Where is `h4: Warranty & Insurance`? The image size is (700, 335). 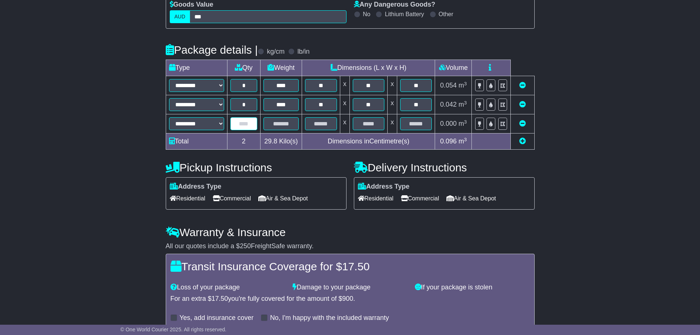
h4: Warranty & Insurance is located at coordinates (350, 232).